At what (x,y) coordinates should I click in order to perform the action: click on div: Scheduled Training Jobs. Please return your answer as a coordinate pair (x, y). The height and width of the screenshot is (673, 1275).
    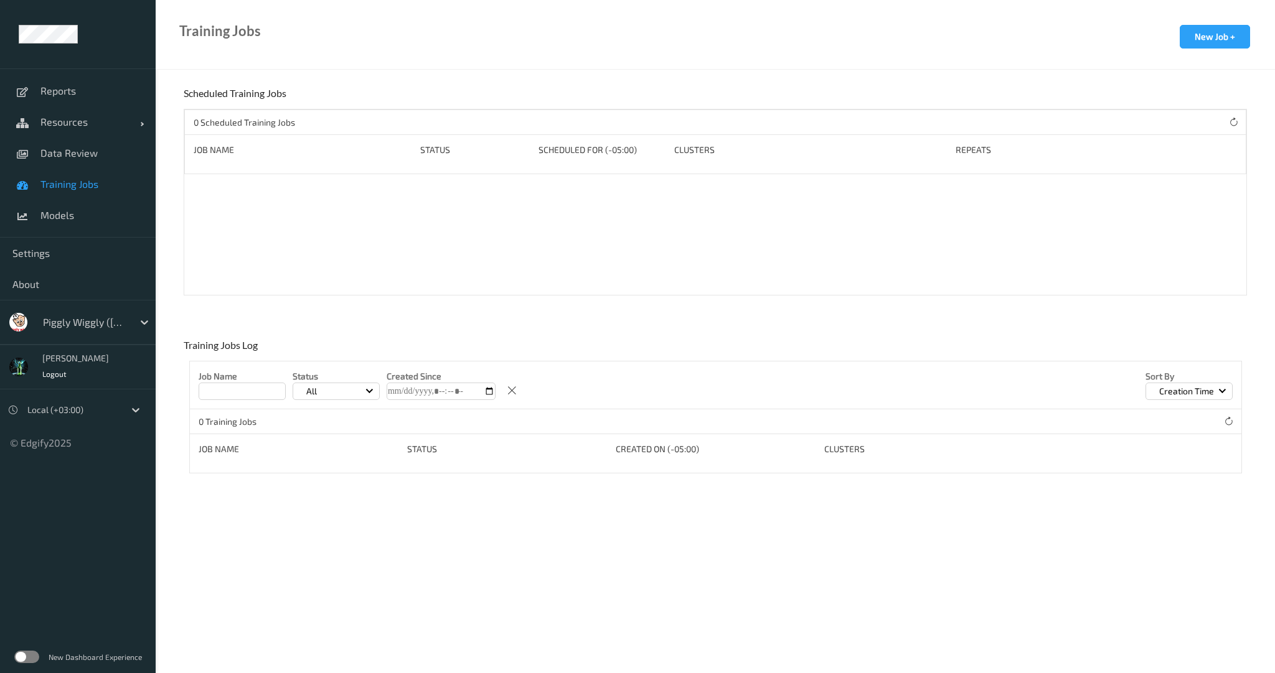
    Looking at the image, I should click on (236, 98).